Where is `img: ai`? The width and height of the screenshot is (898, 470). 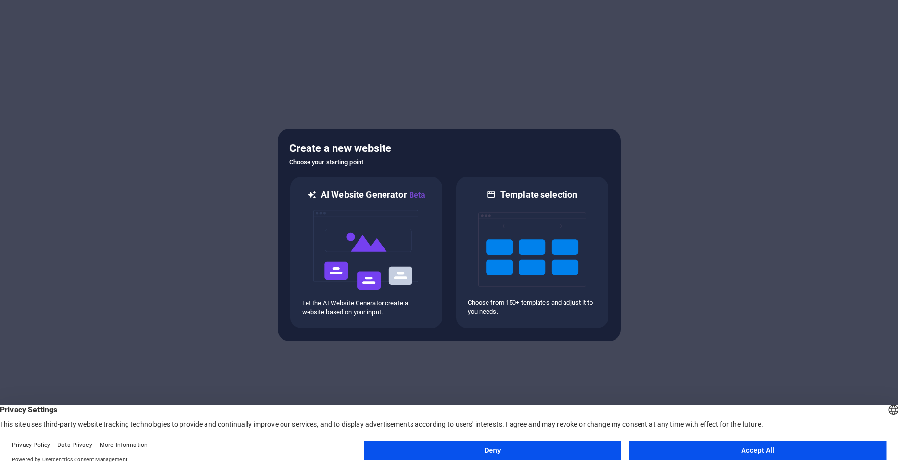 img: ai is located at coordinates (366, 250).